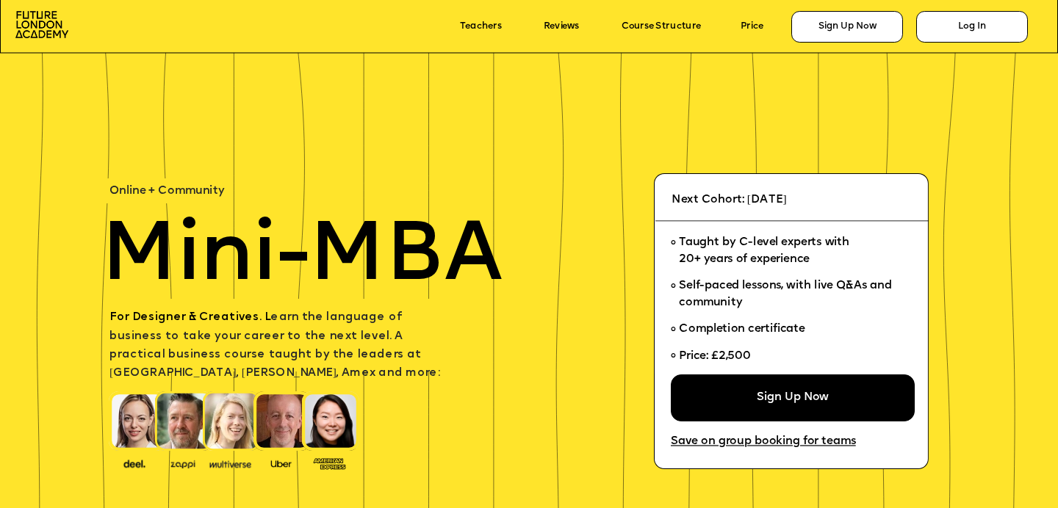 This screenshot has width=1058, height=508. I want to click on span: earn the language of business to take your career to the next level. A practical business course ..., so click(274, 345).